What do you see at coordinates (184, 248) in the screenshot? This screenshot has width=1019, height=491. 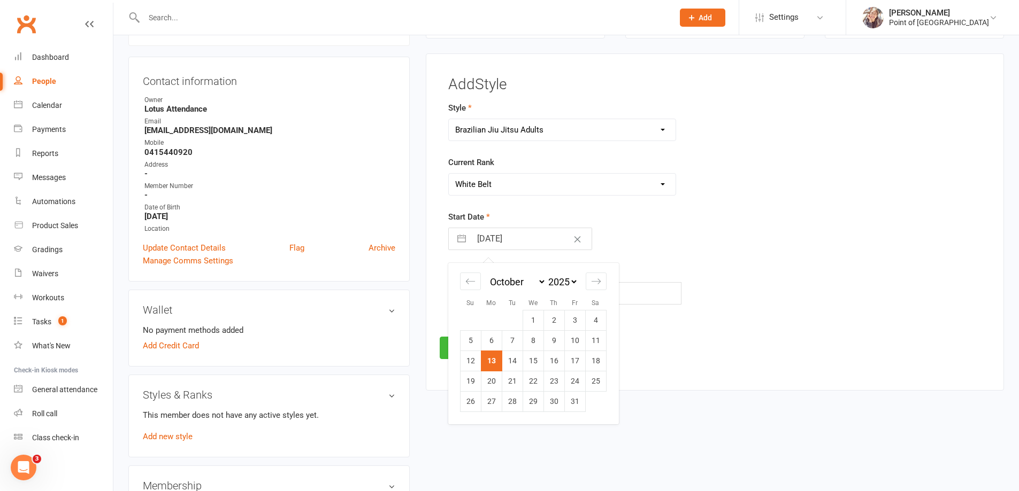 I see `a: Update Contact Details` at bounding box center [184, 248].